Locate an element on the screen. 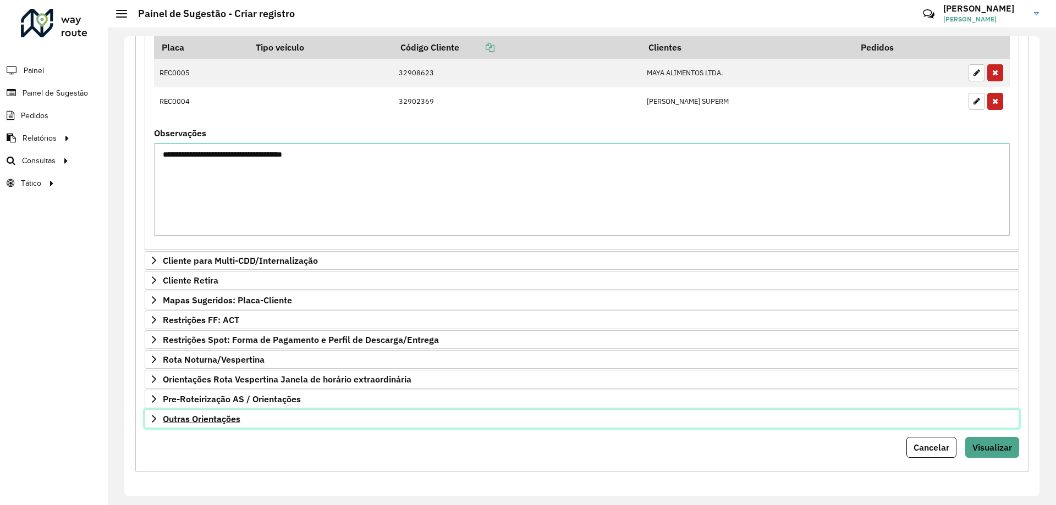 This screenshot has height=505, width=1056. span: Mapas Sugeridos: Placa-Cliente is located at coordinates (227, 300).